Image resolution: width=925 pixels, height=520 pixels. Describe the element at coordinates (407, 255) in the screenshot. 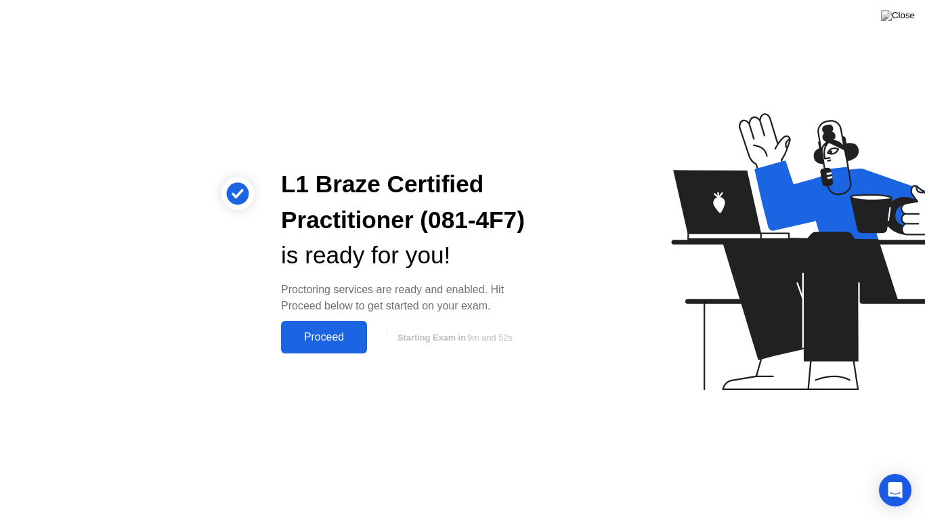

I see `div: is ready for you!` at that location.